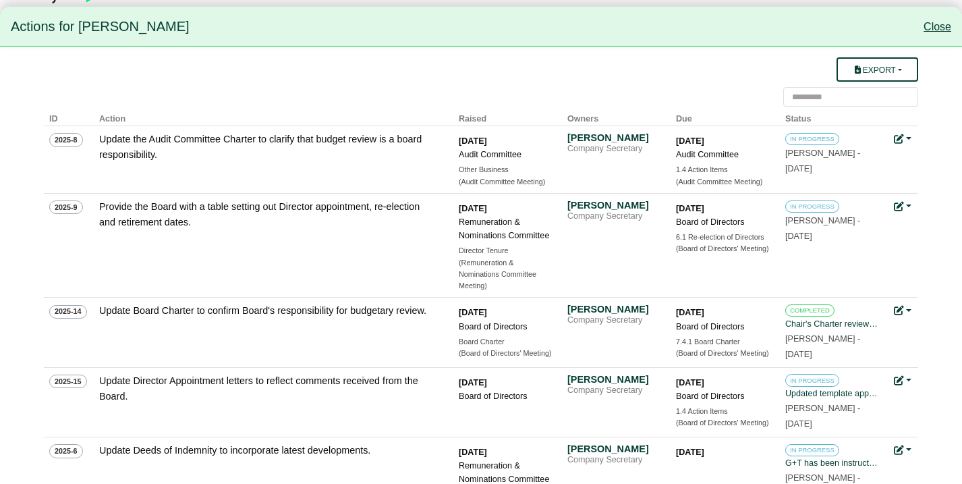 This screenshot has width=962, height=484. Describe the element at coordinates (66, 207) in the screenshot. I see `span: 2025-9` at that location.